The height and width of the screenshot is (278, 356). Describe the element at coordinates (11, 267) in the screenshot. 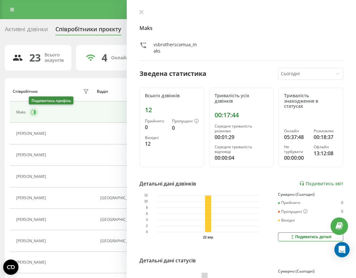

I see `button: Open CMP widget` at that location.